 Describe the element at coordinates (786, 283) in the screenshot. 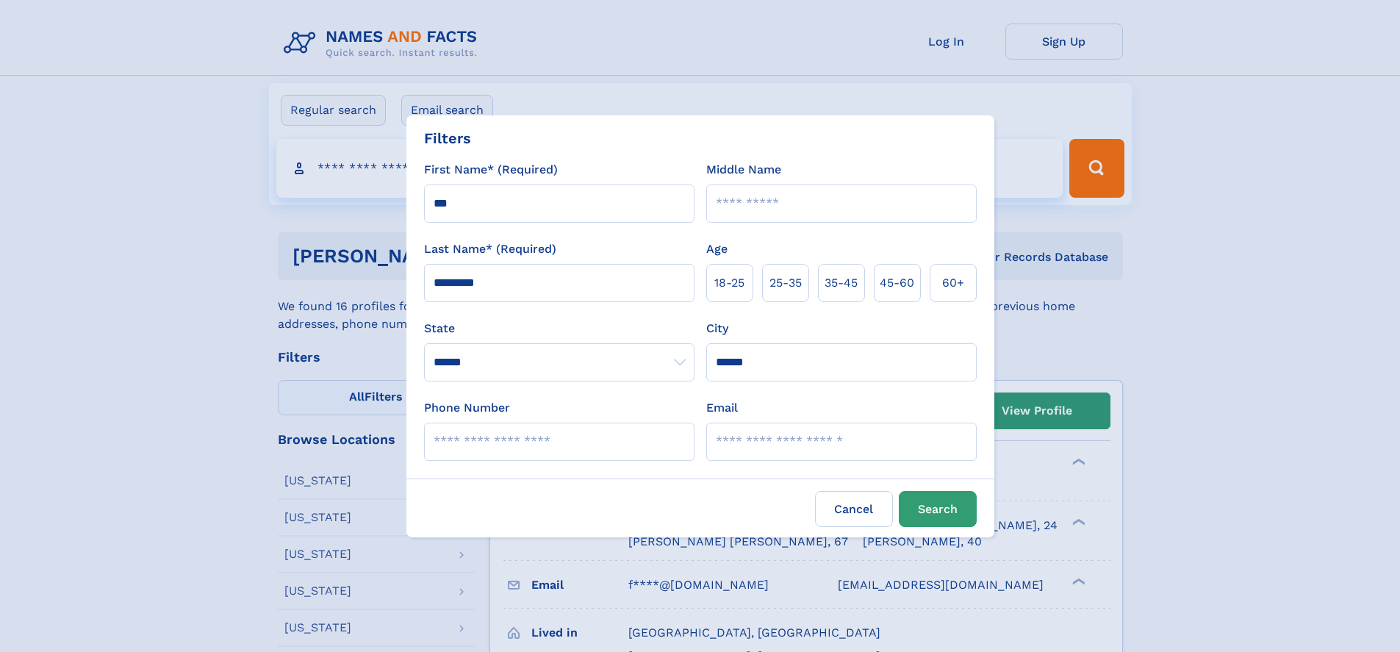

I see `span: 25‑35` at that location.